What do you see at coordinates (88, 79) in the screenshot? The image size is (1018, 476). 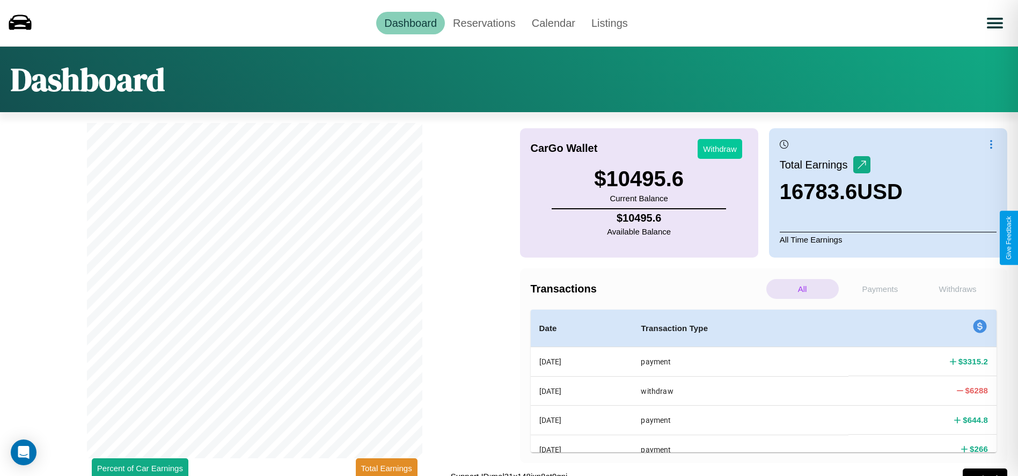 I see `h1: Dashboard` at bounding box center [88, 79].